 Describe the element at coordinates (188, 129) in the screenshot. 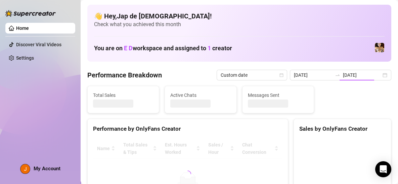

I see `div: Performance by OnlyFans Creator` at that location.